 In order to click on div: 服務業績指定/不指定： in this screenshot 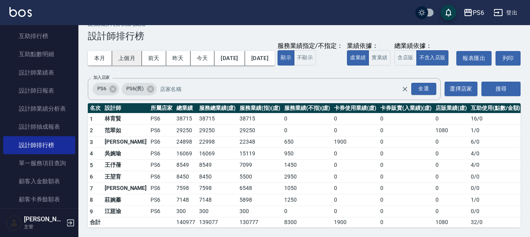, I will do `click(310, 46)`.